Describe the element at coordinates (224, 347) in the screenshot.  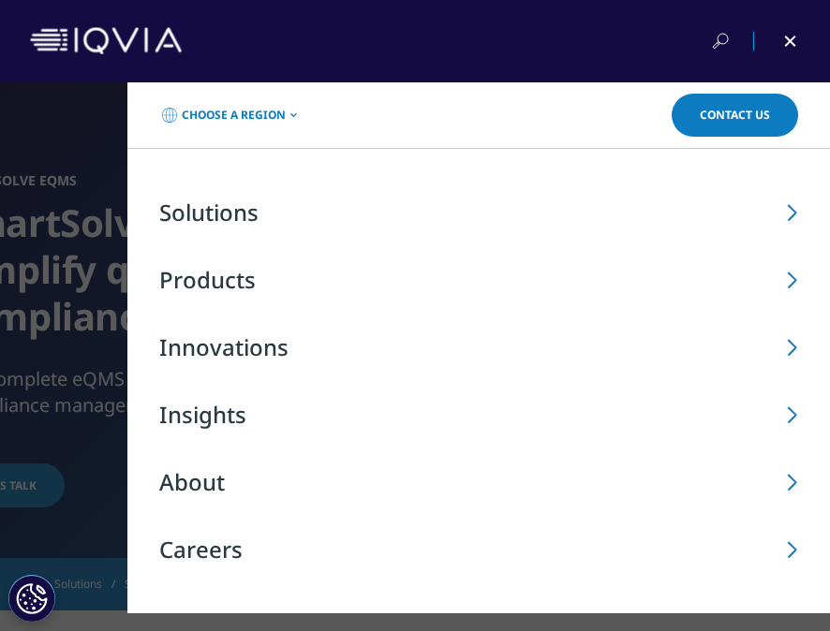
I see `span: Innovations` at that location.